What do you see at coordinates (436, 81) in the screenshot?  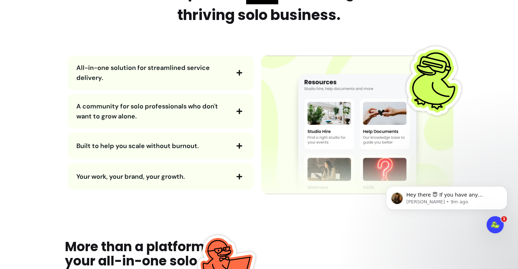 I see `img: Fluum Duck sticker` at bounding box center [436, 81].